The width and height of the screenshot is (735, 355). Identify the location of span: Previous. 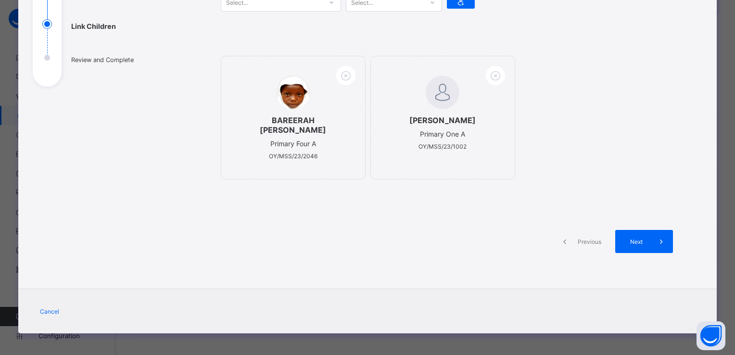
(589, 241).